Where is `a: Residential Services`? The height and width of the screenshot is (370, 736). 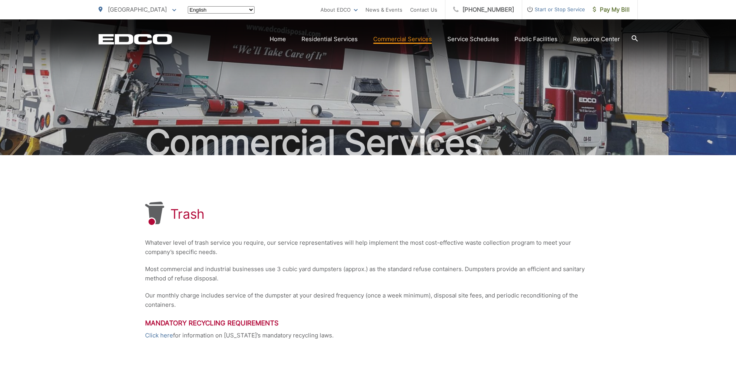 a: Residential Services is located at coordinates (329, 39).